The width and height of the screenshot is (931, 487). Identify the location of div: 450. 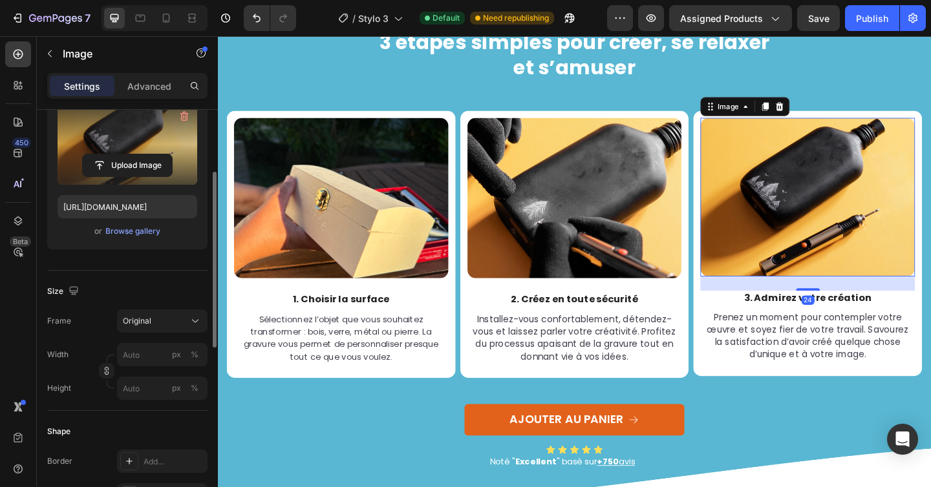
(21, 143).